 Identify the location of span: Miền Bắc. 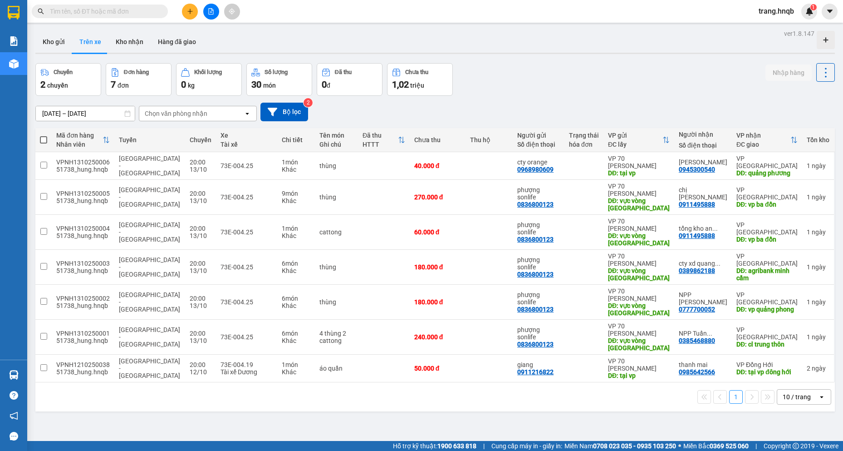
(716, 446).